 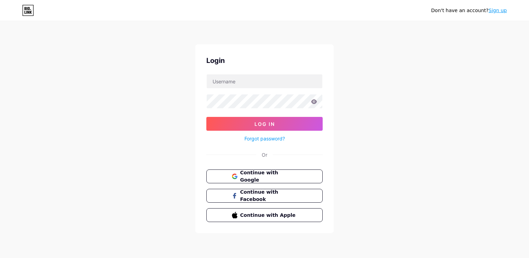 What do you see at coordinates (498, 10) in the screenshot?
I see `a: Sign up` at bounding box center [498, 10].